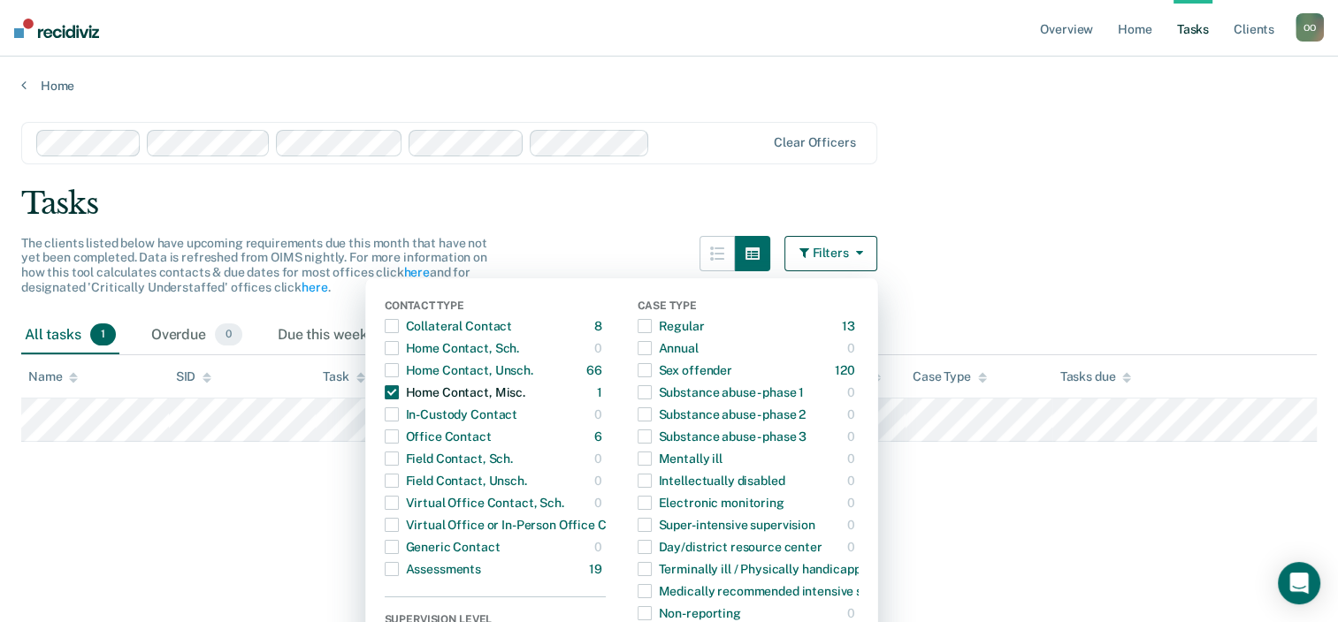 Image resolution: width=1338 pixels, height=622 pixels. Describe the element at coordinates (671, 326) in the screenshot. I see `div: Regular` at that location.